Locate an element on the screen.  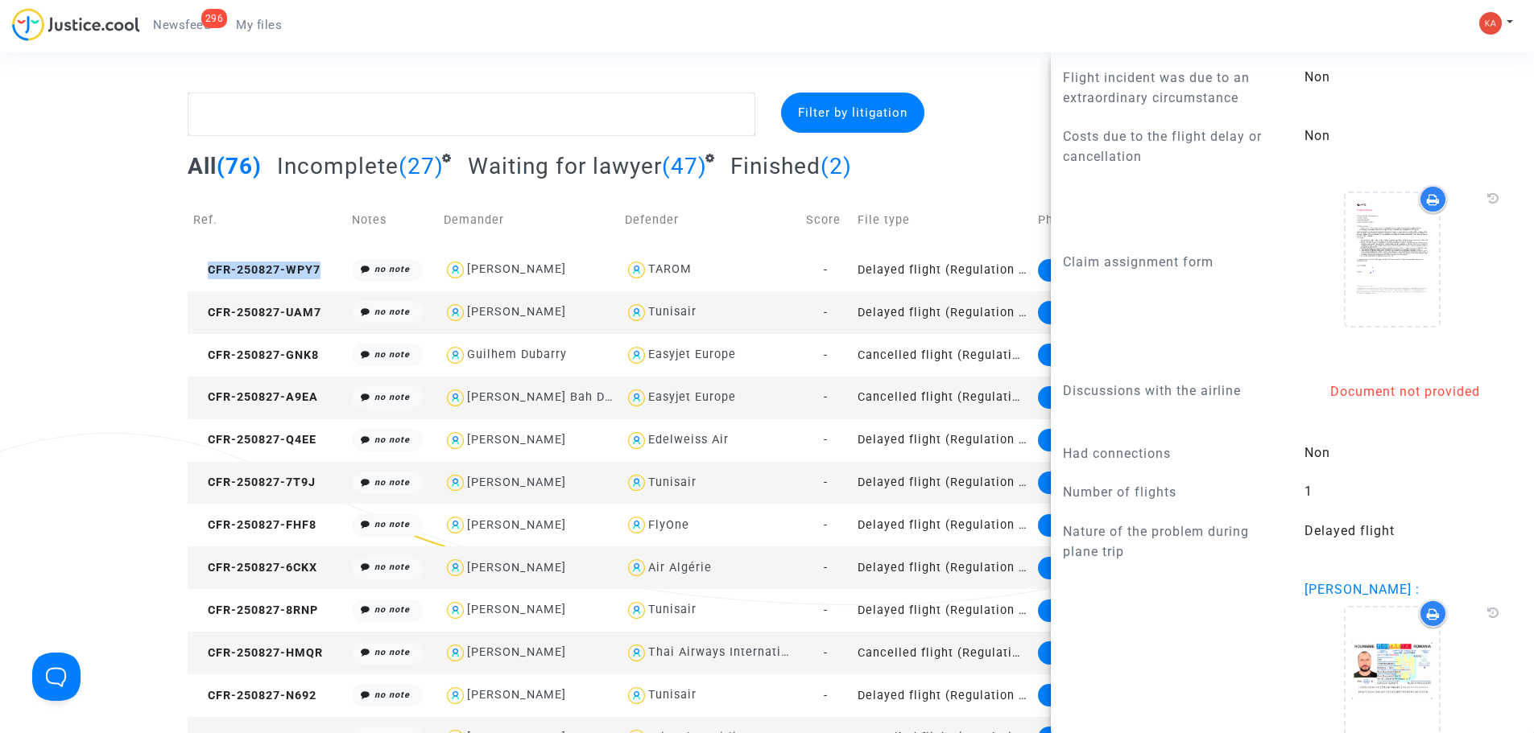
span: CFR-250827-6CKX is located at coordinates (255, 568).